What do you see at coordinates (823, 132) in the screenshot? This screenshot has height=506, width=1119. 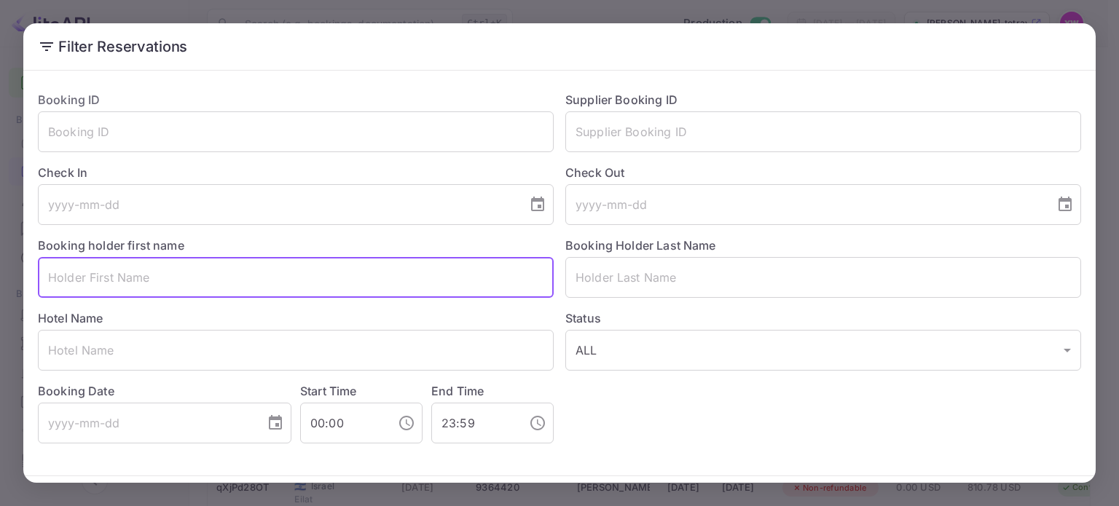 I see `input: Supplier Booking ID` at bounding box center [823, 132].